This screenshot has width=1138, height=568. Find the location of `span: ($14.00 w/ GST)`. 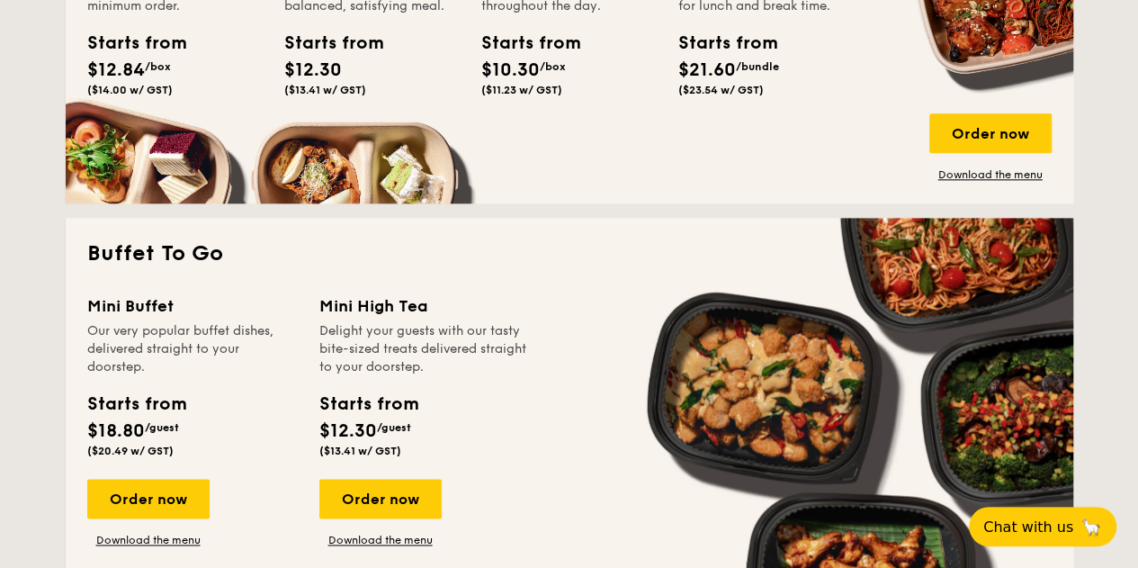

span: ($14.00 w/ GST) is located at coordinates (130, 90).